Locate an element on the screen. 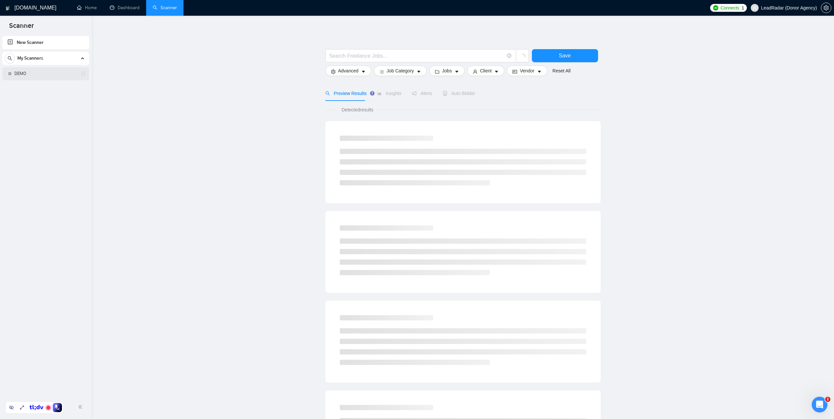  span: info-circle is located at coordinates (509, 56).